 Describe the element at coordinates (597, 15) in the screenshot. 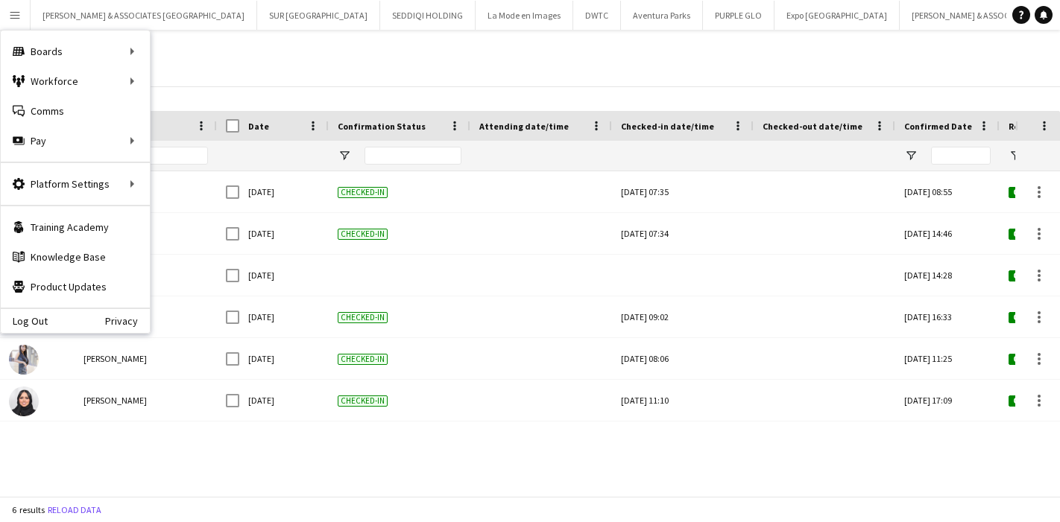

I see `button: DWTC` at that location.